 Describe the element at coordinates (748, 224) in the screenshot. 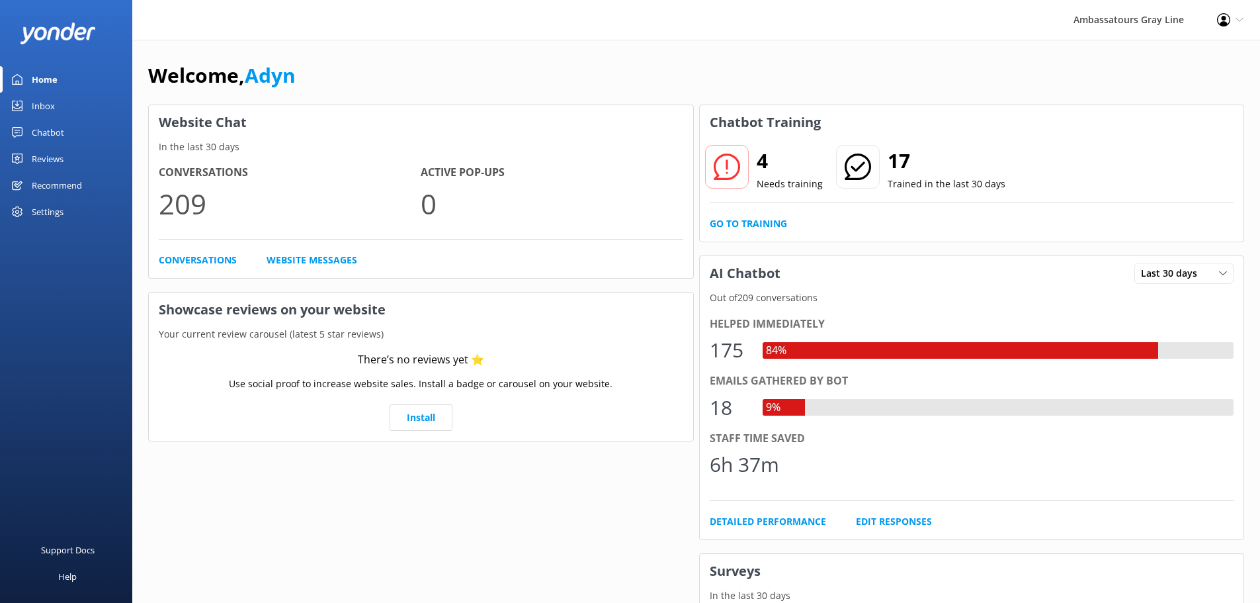

I see `a: Go to Training` at that location.